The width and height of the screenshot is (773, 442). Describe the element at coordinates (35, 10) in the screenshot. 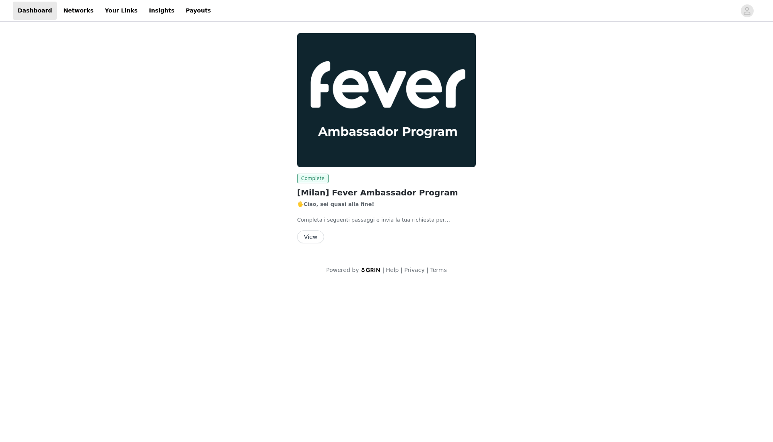

I see `a: Dashboard` at that location.